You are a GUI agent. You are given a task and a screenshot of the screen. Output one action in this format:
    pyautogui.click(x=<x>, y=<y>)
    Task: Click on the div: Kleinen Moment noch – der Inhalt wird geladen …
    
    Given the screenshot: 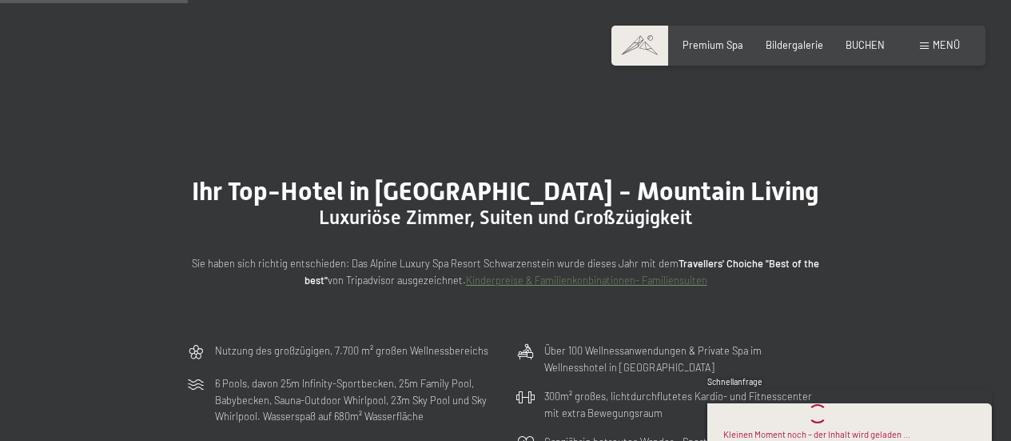 What is the action you would take?
    pyautogui.click(x=817, y=434)
    